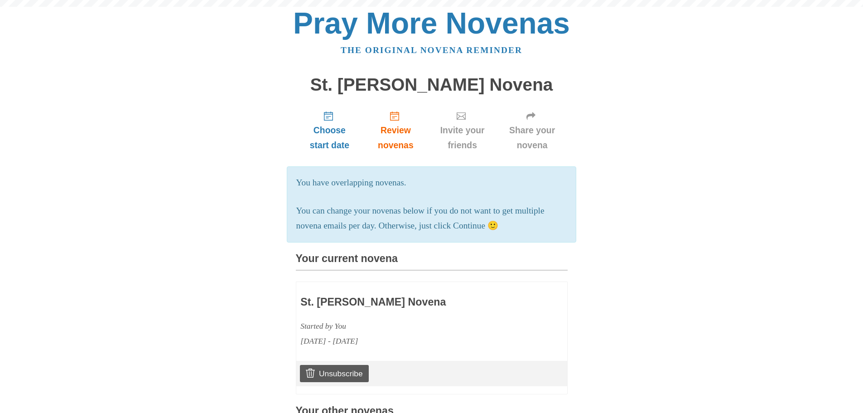 This screenshot has width=863, height=413. Describe the element at coordinates (533, 130) in the screenshot. I see `a: Share your novena` at that location.